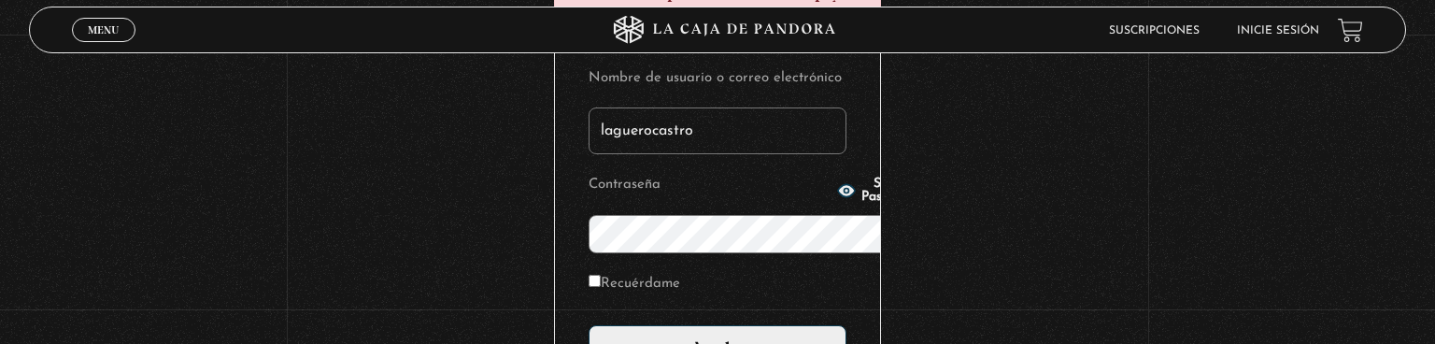 This screenshot has width=1435, height=344. Describe the element at coordinates (594, 280) in the screenshot. I see `input: Recuérdame` at that location.